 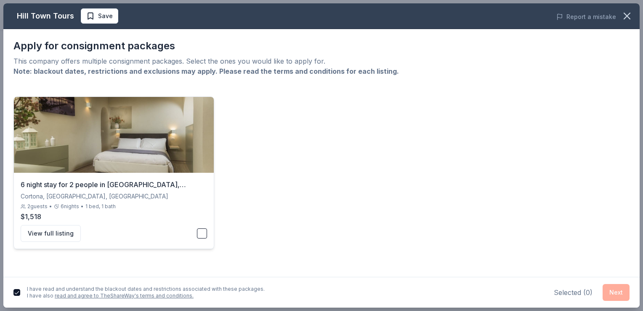 What do you see at coordinates (146, 292) in the screenshot?
I see `div: I have read and understand the blackout dates and restrictions associated with these packages. I ...` at bounding box center [146, 292].